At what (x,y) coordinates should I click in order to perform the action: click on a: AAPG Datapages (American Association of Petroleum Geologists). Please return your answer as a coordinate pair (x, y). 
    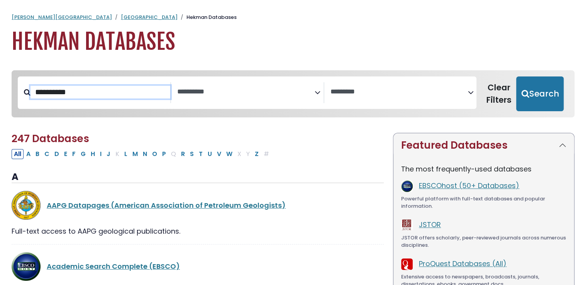
    Looking at the image, I should click on (166, 205).